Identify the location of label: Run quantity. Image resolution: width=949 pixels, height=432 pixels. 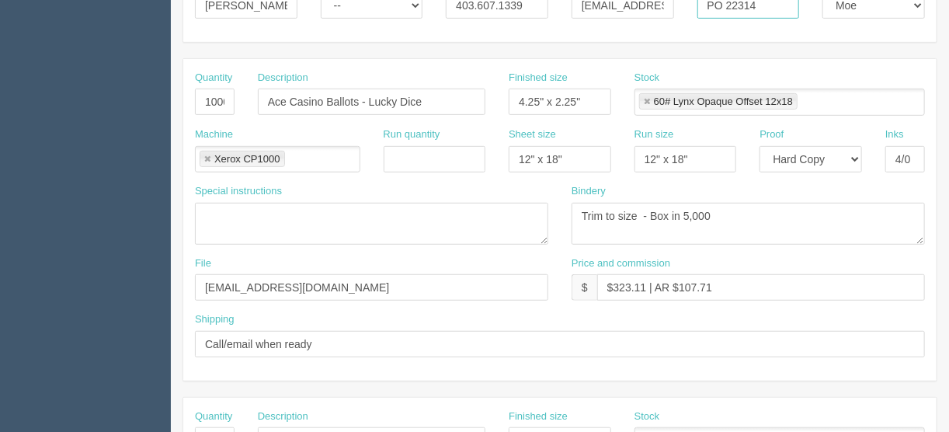
(412, 134).